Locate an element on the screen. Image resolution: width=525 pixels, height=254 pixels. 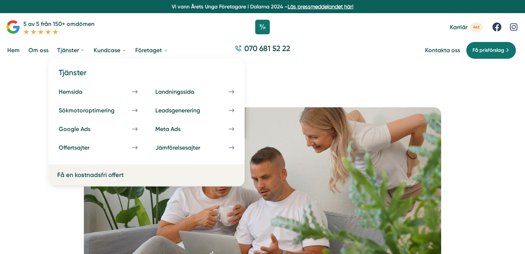
a: Hem is located at coordinates (14, 50).